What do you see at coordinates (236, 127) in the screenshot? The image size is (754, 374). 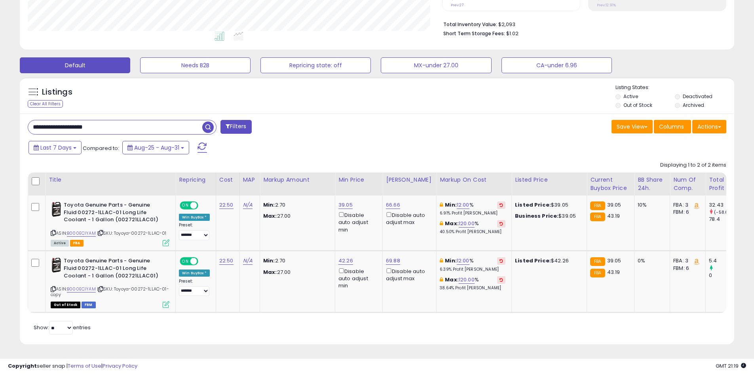 I see `button: Filters` at bounding box center [236, 127].